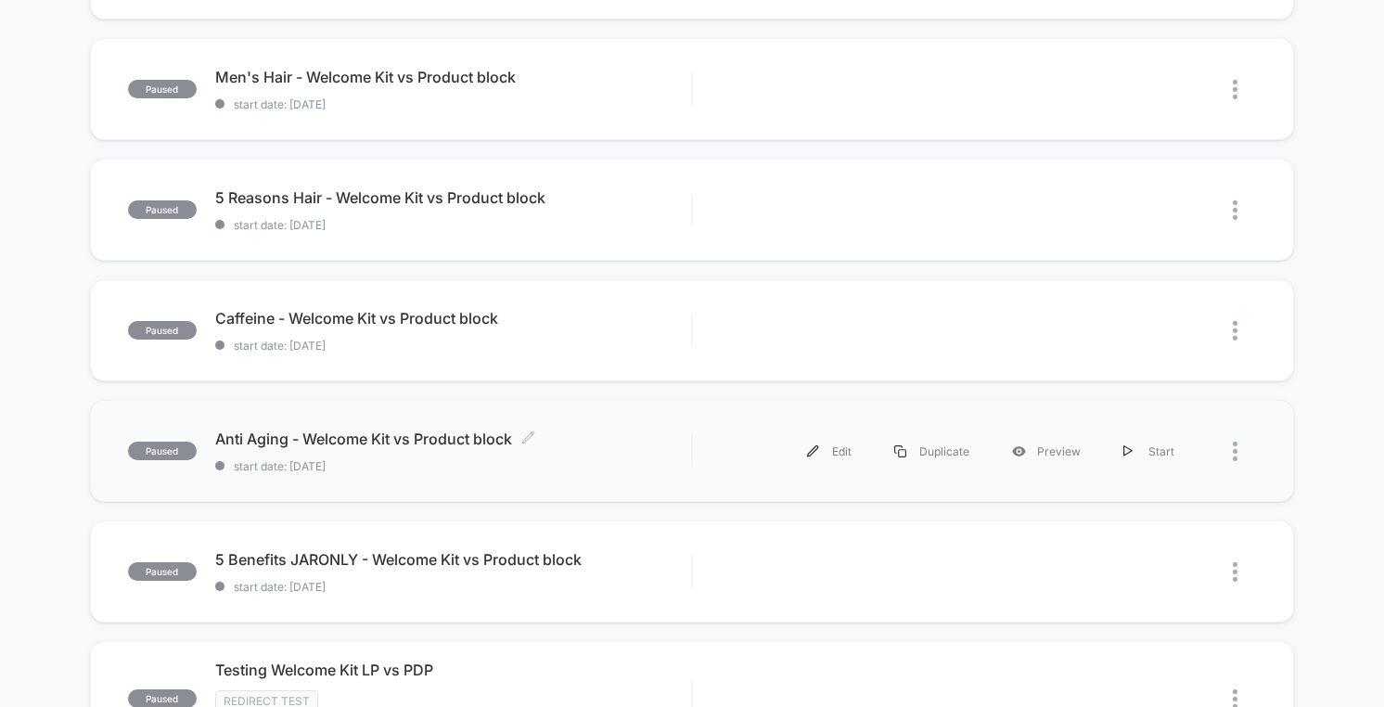  I want to click on span: Anti Aging - Welcome Kit vs Product block, so click(453, 439).